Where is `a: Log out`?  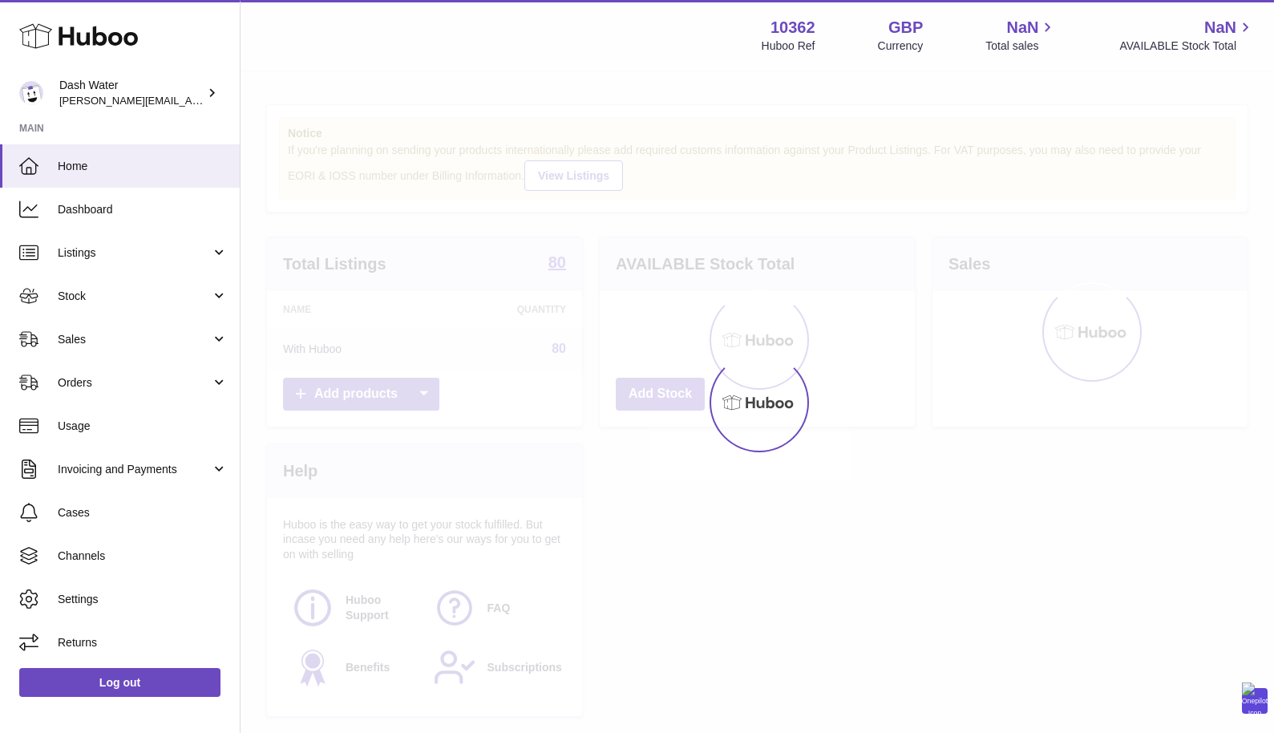
a: Log out is located at coordinates (119, 682).